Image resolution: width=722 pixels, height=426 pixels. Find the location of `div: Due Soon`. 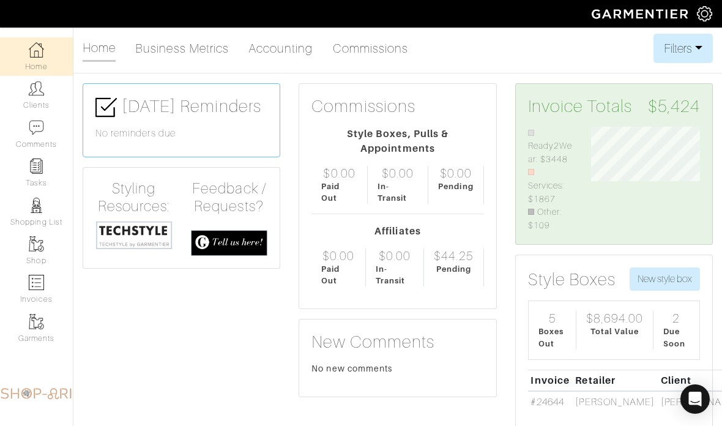

div: Due Soon is located at coordinates (676, 337).